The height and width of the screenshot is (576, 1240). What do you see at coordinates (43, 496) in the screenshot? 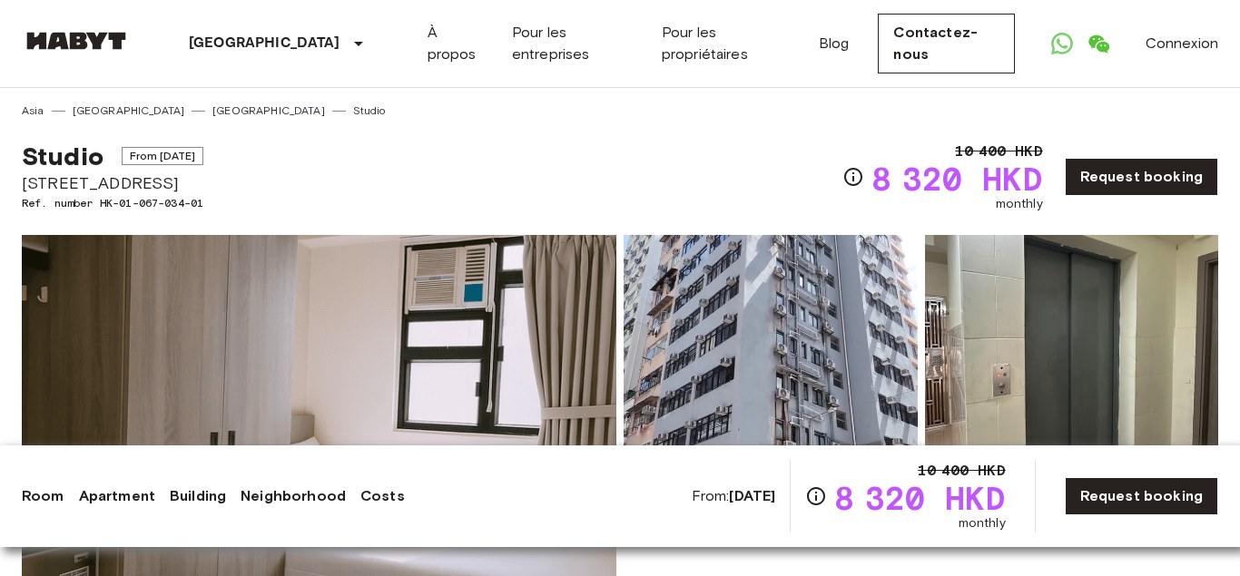
I see `a: Room` at bounding box center [43, 496].